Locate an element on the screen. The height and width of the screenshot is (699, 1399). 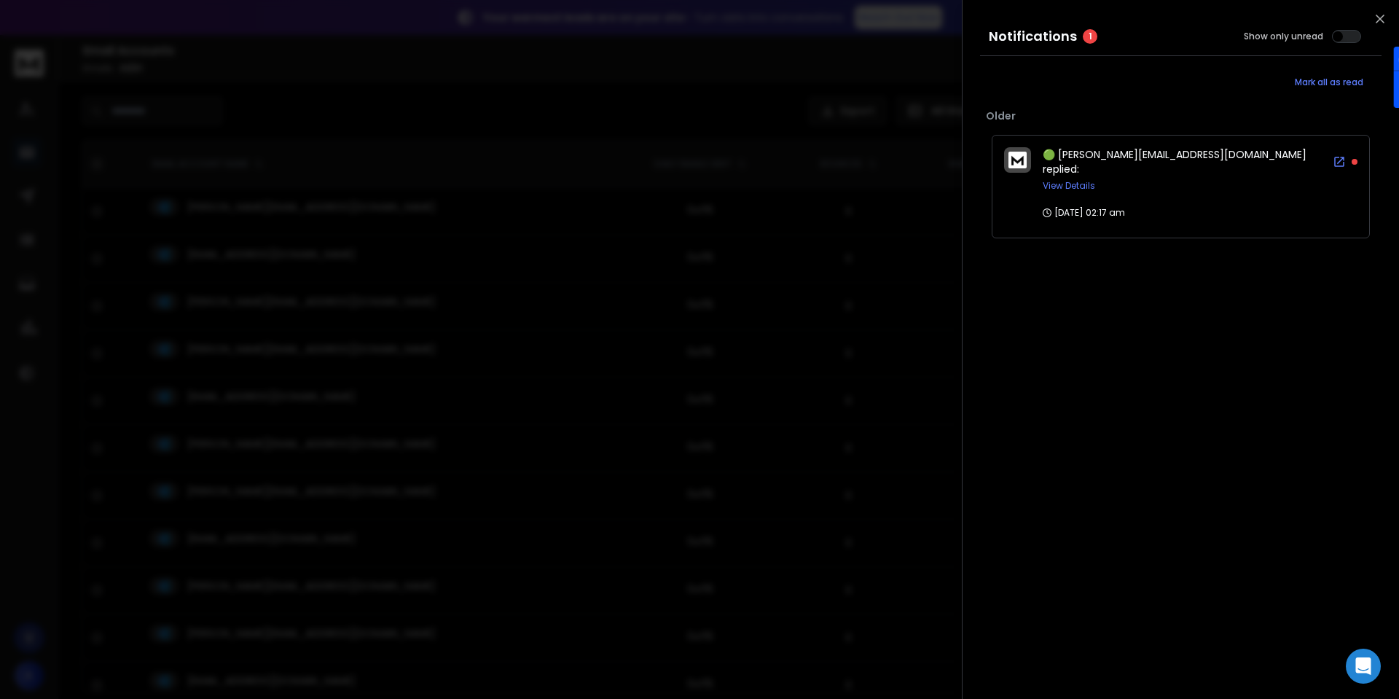
img: logo is located at coordinates (1017, 160).